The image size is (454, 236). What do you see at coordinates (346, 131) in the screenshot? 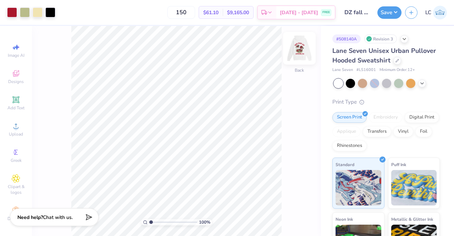
I see `div: Applique` at bounding box center [346, 131].